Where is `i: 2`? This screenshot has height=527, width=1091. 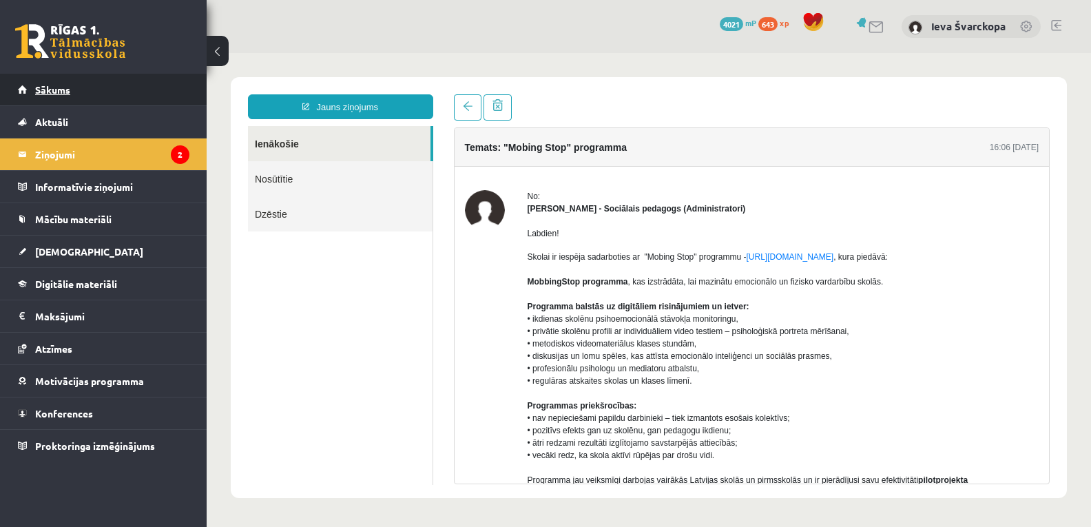 i: 2 is located at coordinates (180, 154).